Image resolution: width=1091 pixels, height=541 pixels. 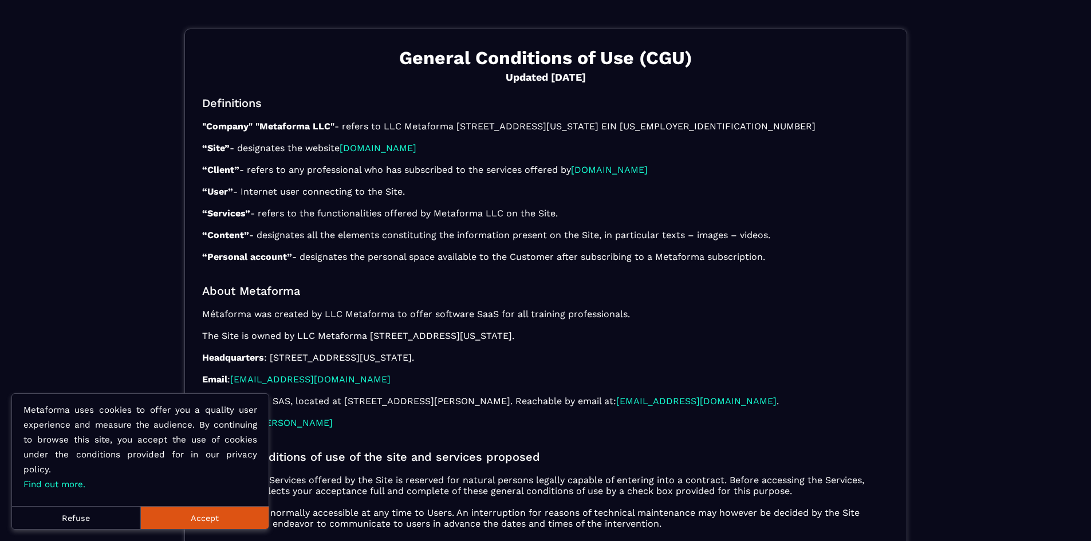 I want to click on b: “Personal account”, so click(x=247, y=257).